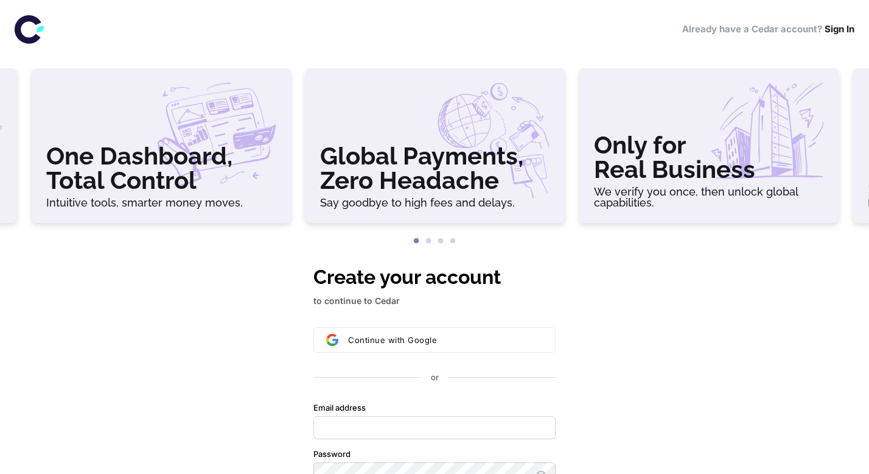 This screenshot has width=869, height=474. I want to click on button: 4, so click(453, 241).